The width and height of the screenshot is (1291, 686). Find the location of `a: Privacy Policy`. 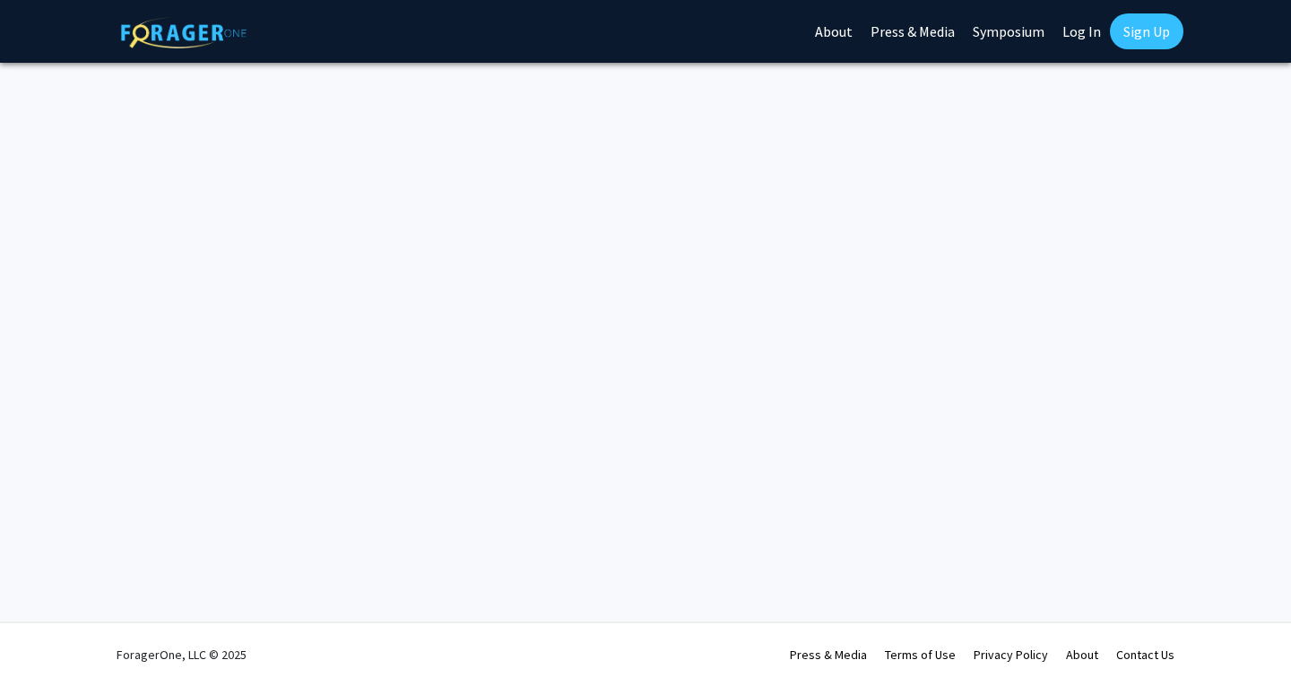

a: Privacy Policy is located at coordinates (1011, 655).